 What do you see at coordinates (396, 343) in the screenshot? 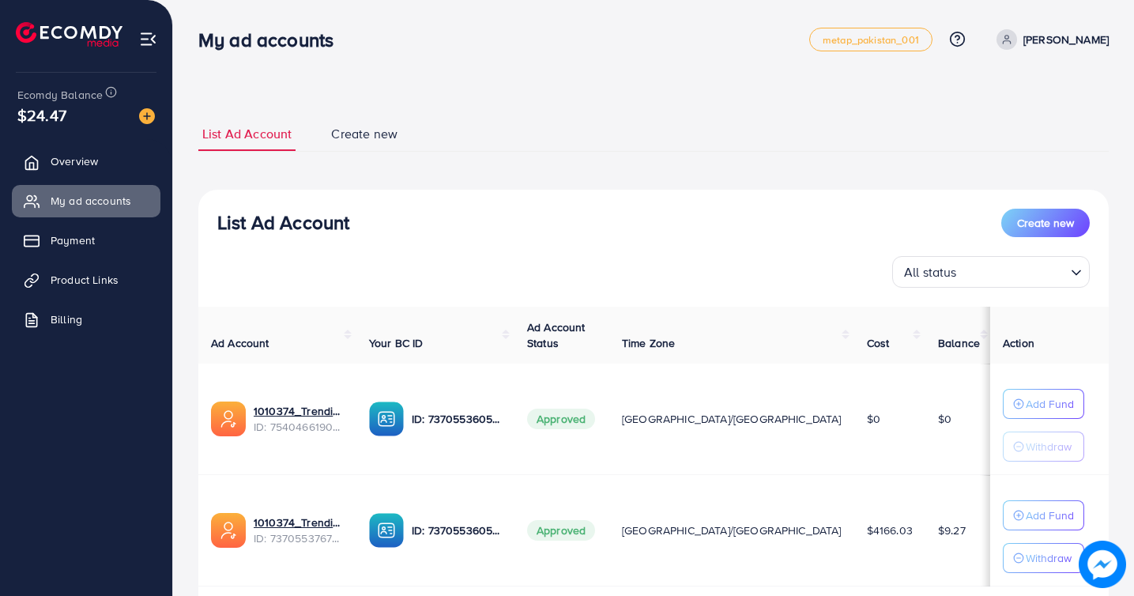
I see `span: Your BC ID` at bounding box center [396, 343].